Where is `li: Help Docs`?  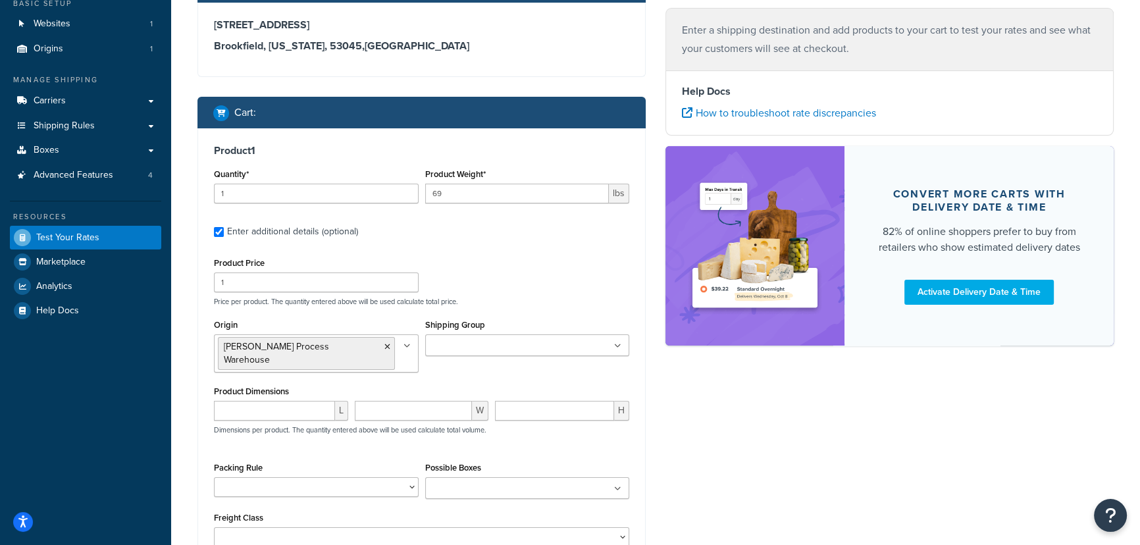
li: Help Docs is located at coordinates (86, 311).